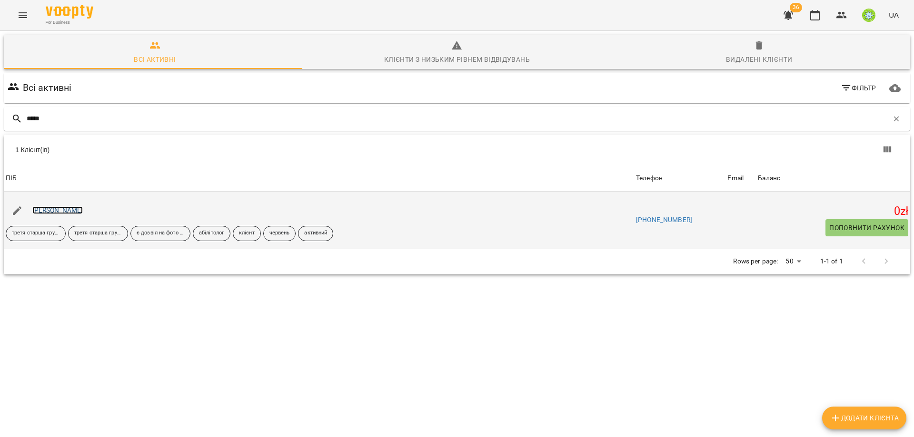 The height and width of the screenshot is (437, 914). What do you see at coordinates (279, 233) in the screenshot?
I see `p: червень` at bounding box center [279, 233].